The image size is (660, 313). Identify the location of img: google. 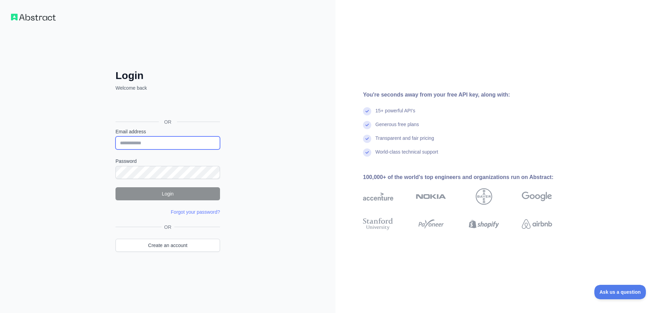
(537, 197).